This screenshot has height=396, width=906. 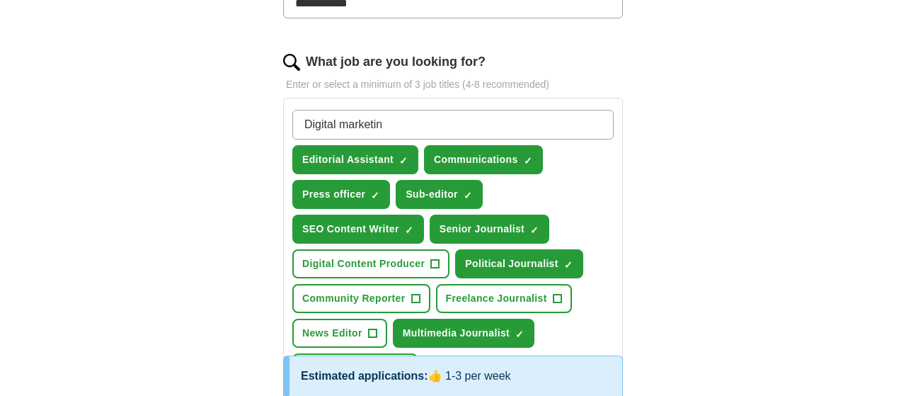 What do you see at coordinates (350, 229) in the screenshot?
I see `span: SEO Content Writer` at bounding box center [350, 229].